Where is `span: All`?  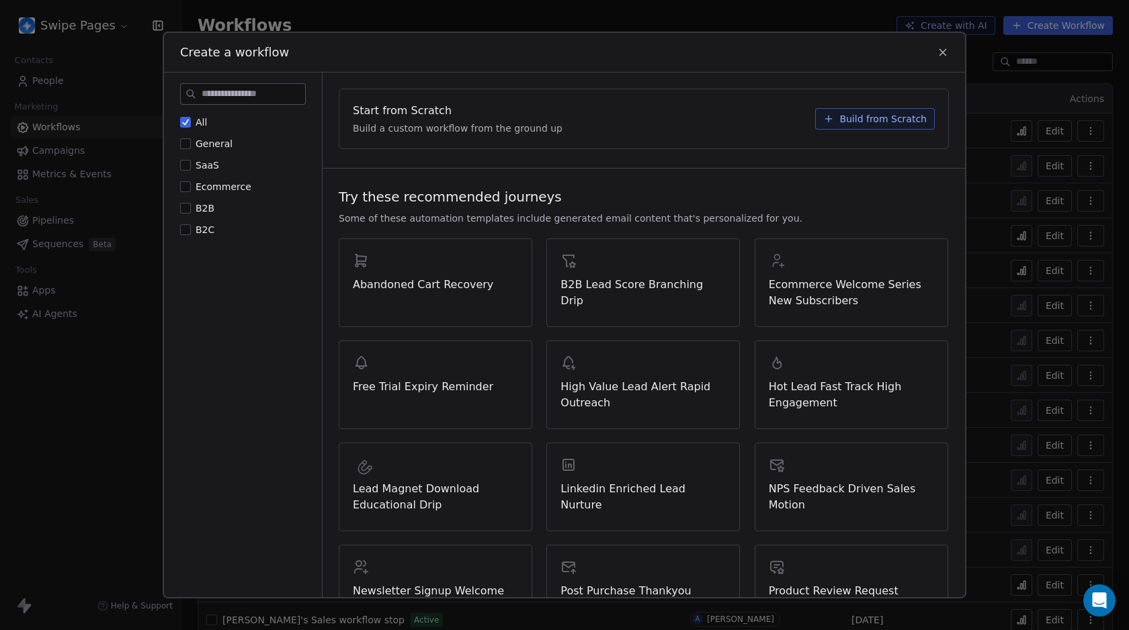
span: All is located at coordinates (201, 122).